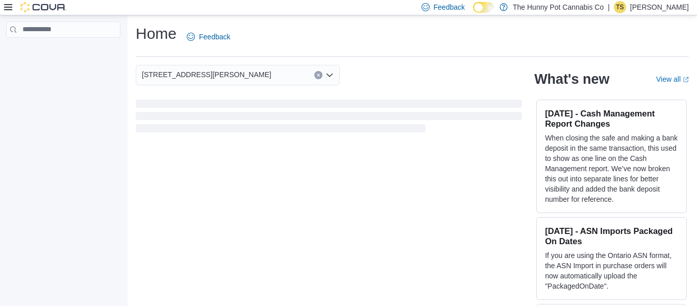  Describe the element at coordinates (329, 118) in the screenshot. I see `span: Loading` at that location.